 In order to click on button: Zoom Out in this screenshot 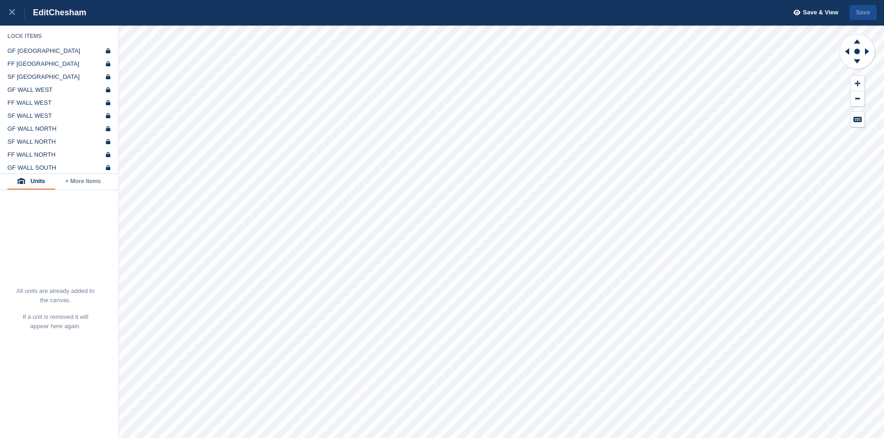, I will do `click(857, 99)`.